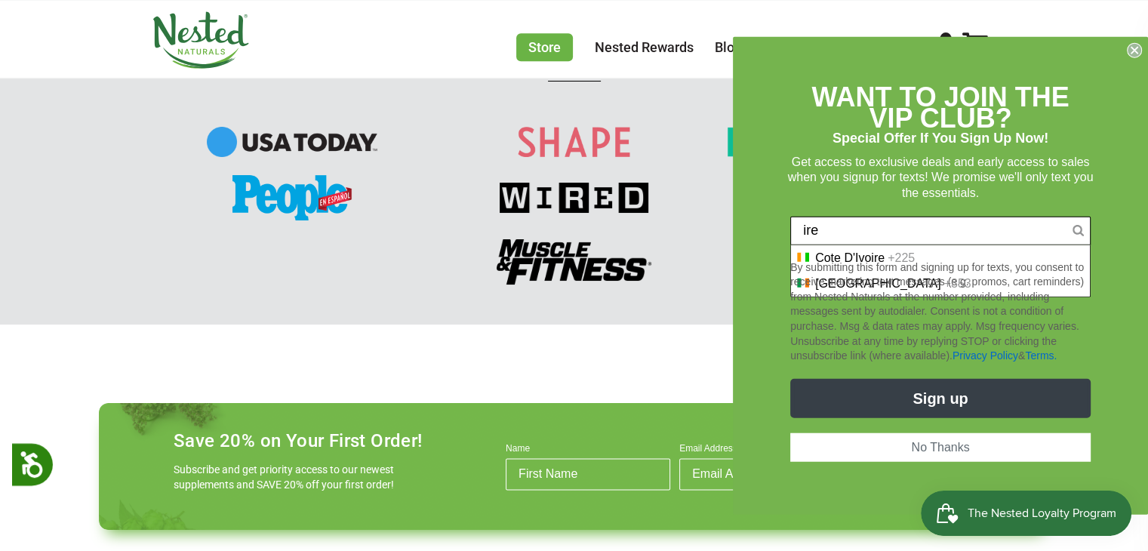 This screenshot has height=551, width=1148. What do you see at coordinates (588, 451) in the screenshot?
I see `label: Name` at bounding box center [588, 451].